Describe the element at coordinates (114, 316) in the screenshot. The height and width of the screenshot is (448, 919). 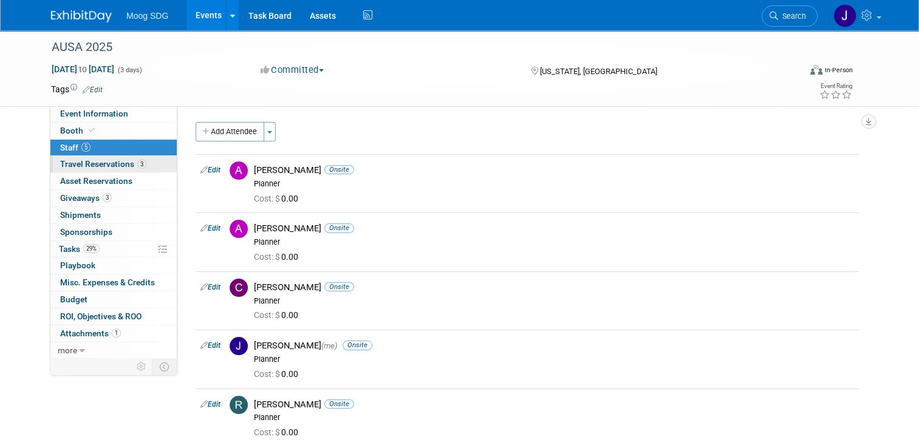
I see `a: ROI, Objectives & ROO` at that location.